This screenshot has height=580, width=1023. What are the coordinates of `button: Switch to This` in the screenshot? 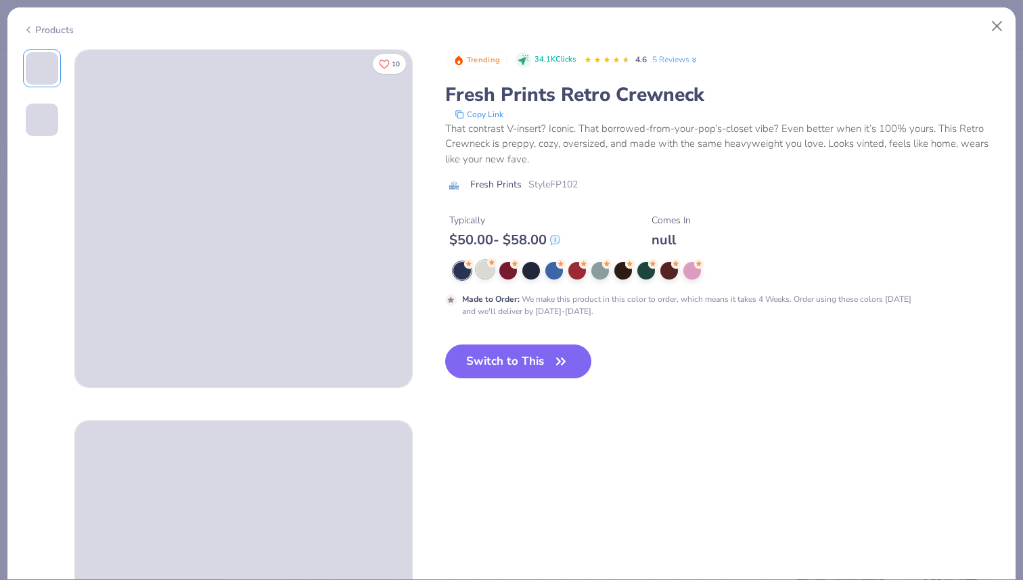 It's located at (518, 361).